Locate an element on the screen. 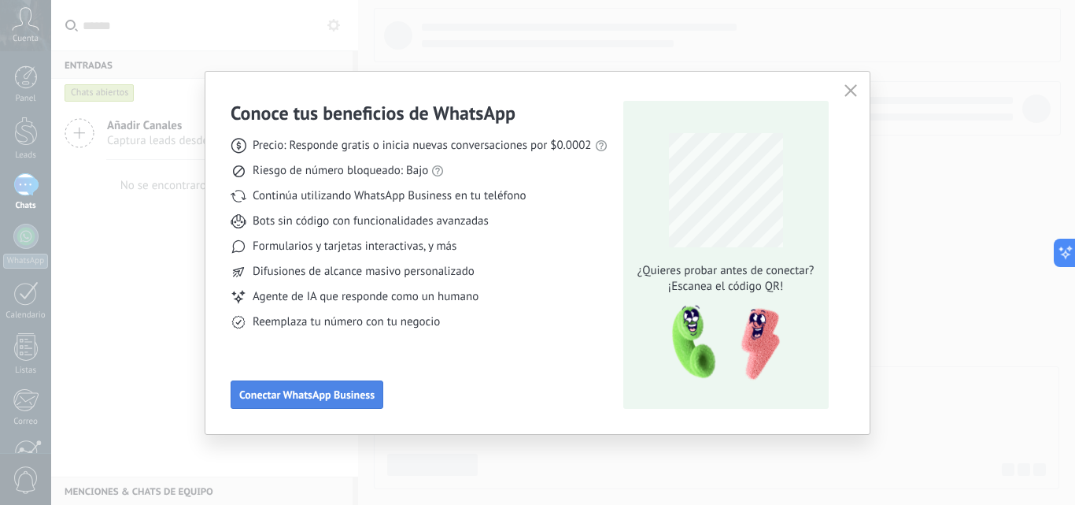 The width and height of the screenshot is (1075, 505). span: ¡Escanea el código QR! is located at coordinates (726, 287).